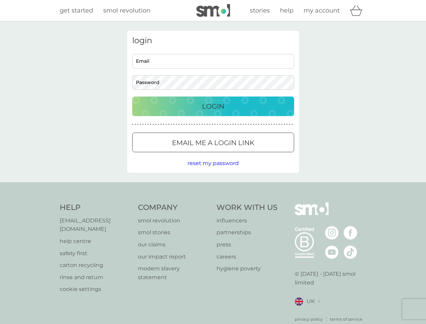 The image size is (426, 324). Describe the element at coordinates (95, 241) in the screenshot. I see `a: help centre` at that location.